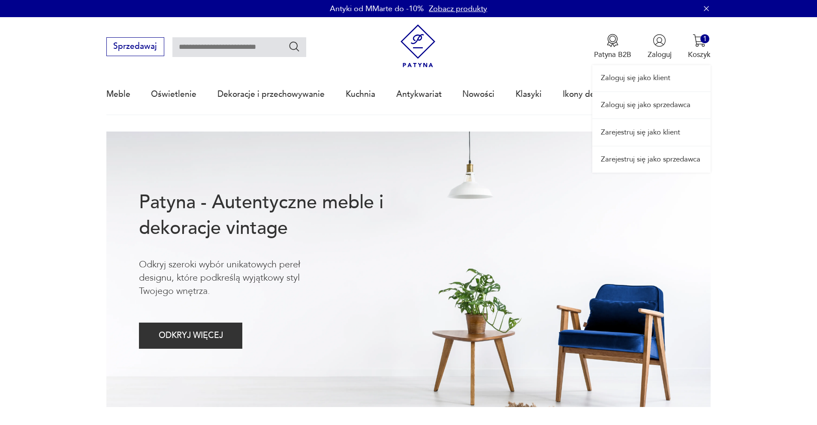 The image size is (817, 425). What do you see at coordinates (360, 94) in the screenshot?
I see `a: Kuchnia` at bounding box center [360, 94].